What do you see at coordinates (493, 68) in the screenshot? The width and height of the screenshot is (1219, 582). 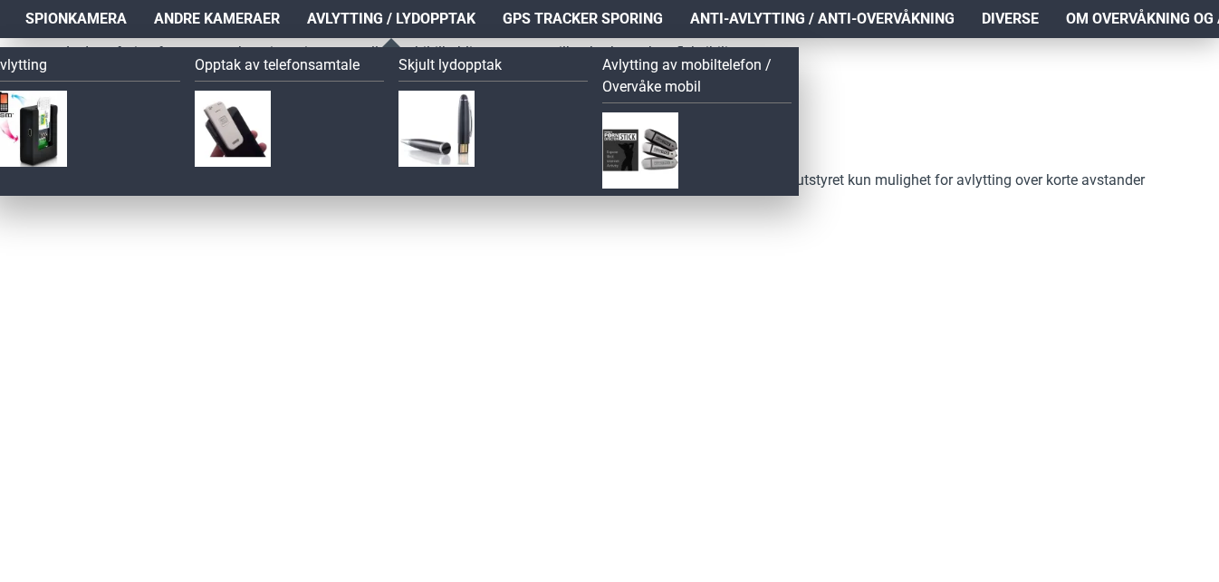 I see `a: Skjult lydopptak` at bounding box center [493, 68].